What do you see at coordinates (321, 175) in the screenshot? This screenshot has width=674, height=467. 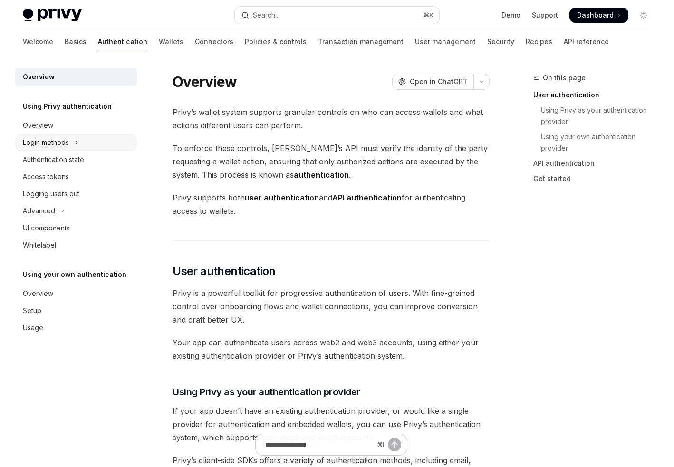 I see `strong: authentication` at bounding box center [321, 175].